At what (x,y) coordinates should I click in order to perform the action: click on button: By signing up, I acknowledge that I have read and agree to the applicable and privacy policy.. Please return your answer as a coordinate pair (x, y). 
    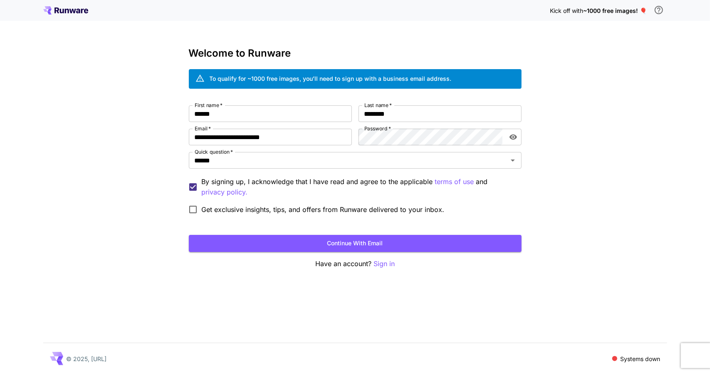
    Looking at the image, I should click on (455, 181).